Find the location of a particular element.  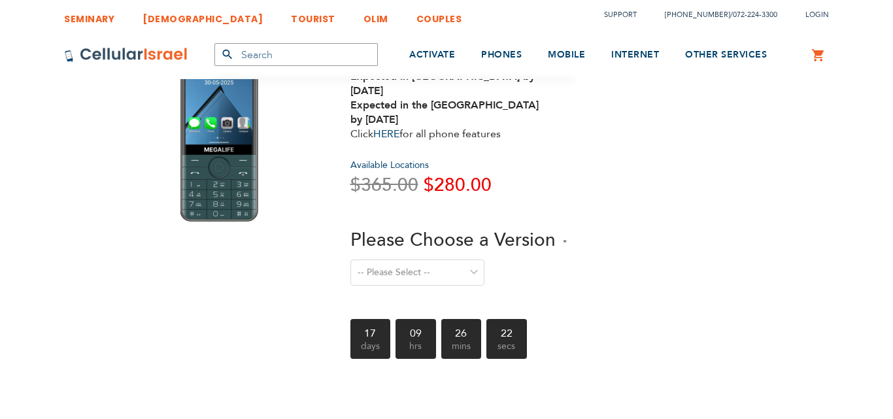

a: Support is located at coordinates (620, 14).